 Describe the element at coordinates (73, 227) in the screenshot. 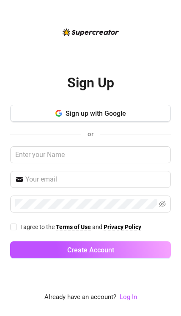

I see `a: Terms of Use` at that location.